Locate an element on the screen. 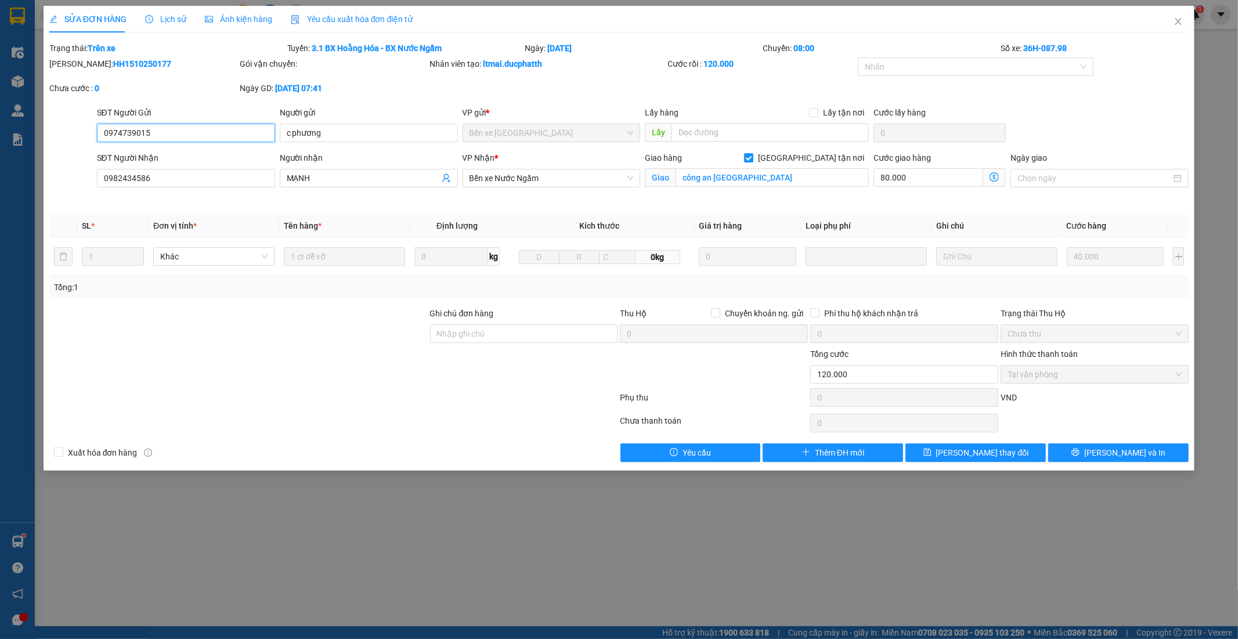 This screenshot has height=639, width=1238. b: 3.1 BX Hoằng Hóa - BX Nước Ngầm is located at coordinates (377, 48).